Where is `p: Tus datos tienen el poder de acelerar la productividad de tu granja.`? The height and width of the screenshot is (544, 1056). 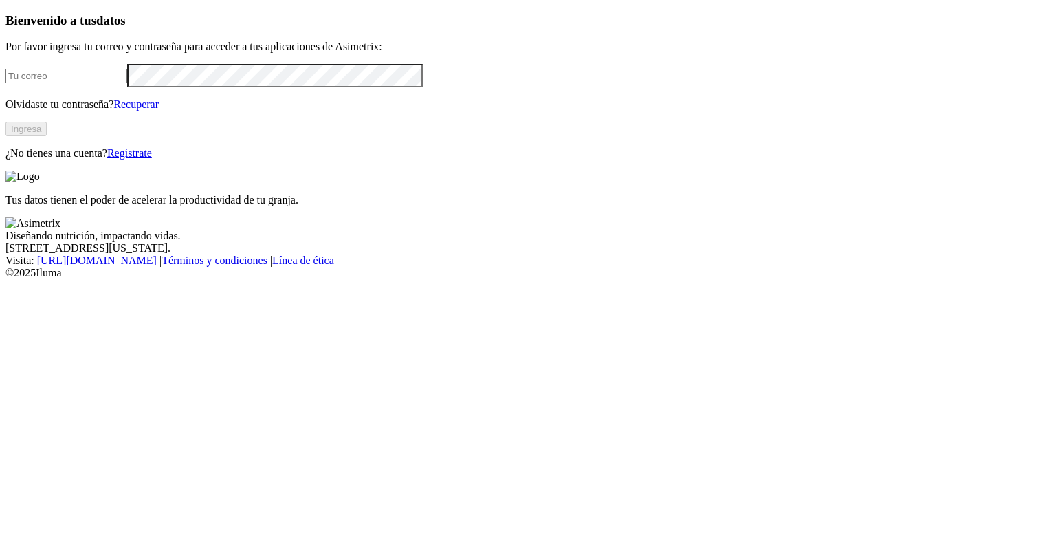
p: Tus datos tienen el poder de acelerar la productividad de tu granja. is located at coordinates (528, 200).